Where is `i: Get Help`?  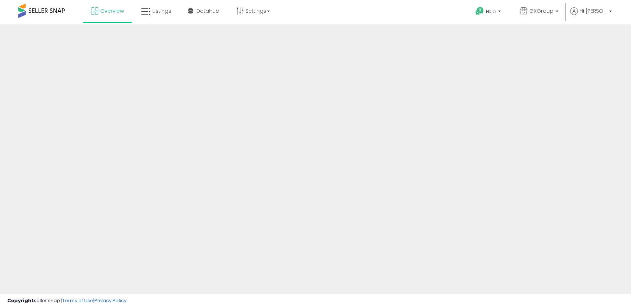
i: Get Help is located at coordinates (479, 11).